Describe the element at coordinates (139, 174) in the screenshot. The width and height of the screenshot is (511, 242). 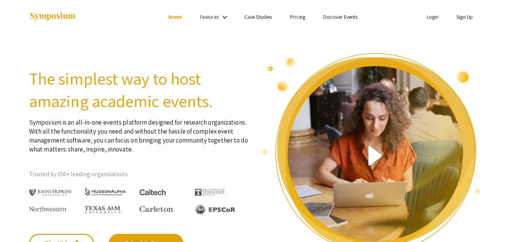
I see `p: Trusted by 150+ leading organizations` at that location.